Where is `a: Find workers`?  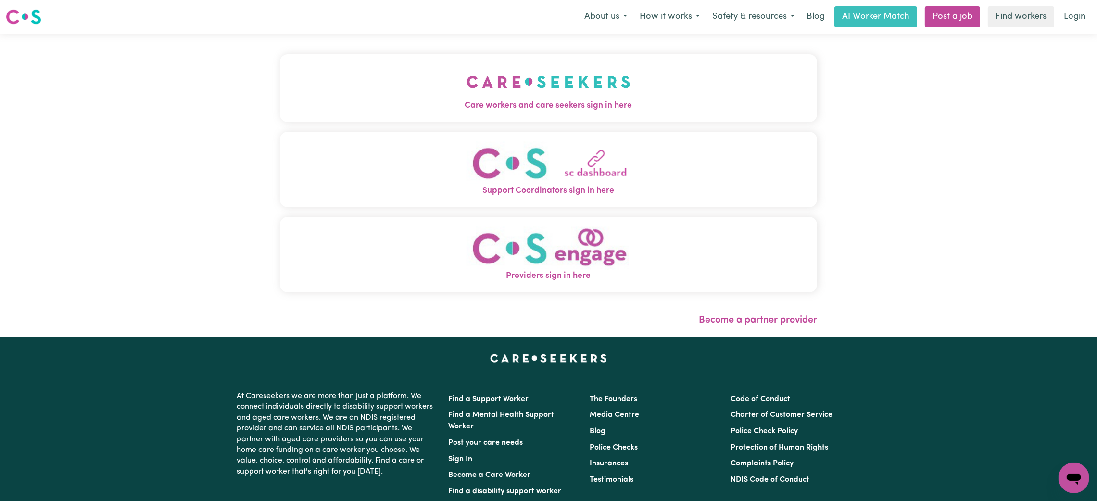 a: Find workers is located at coordinates (1021, 17).